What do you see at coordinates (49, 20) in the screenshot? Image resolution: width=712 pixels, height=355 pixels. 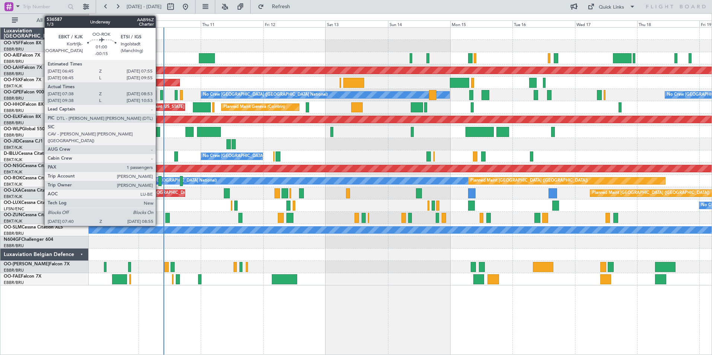 I see `span: All Aircraft` at bounding box center [49, 20].